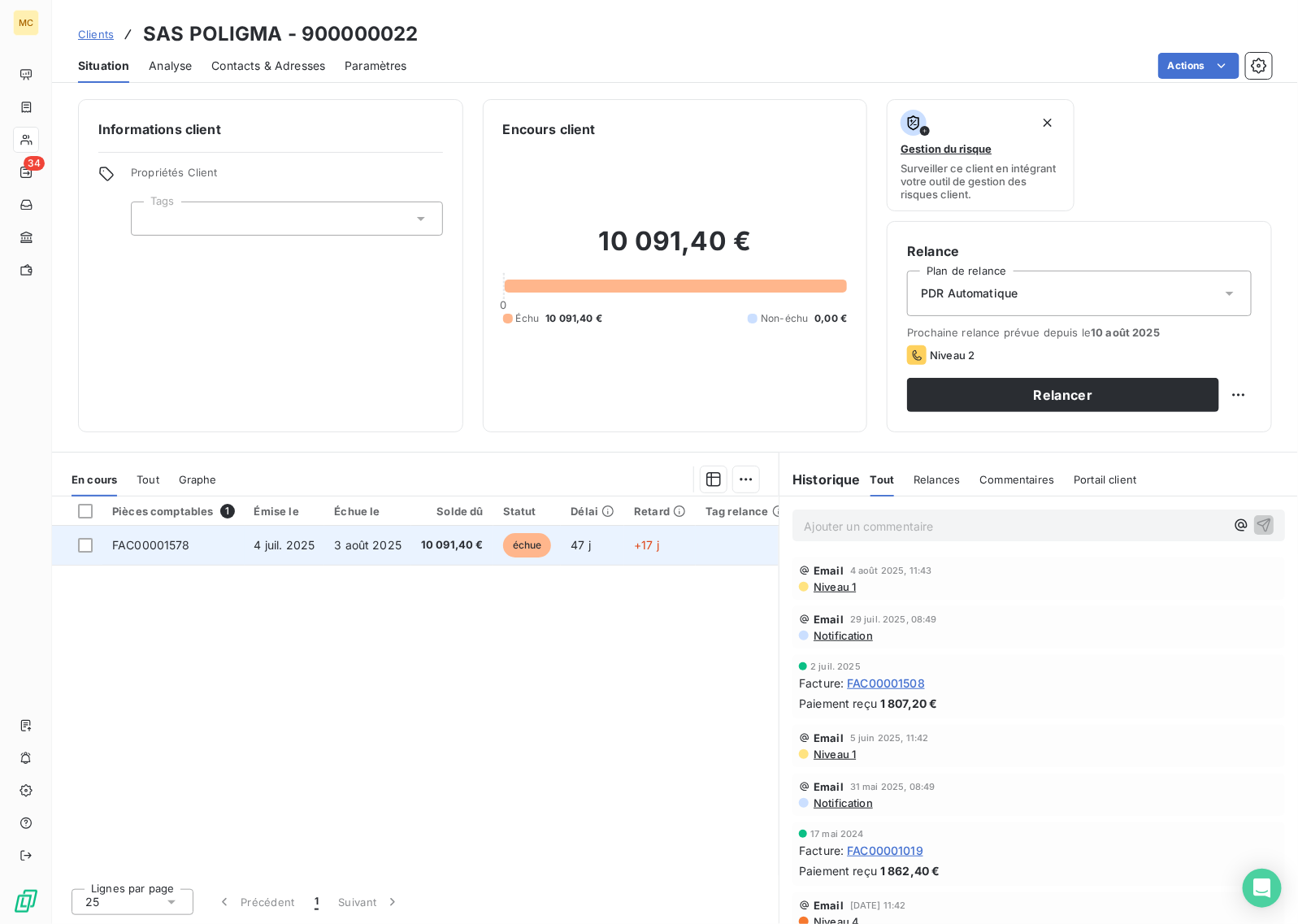 Image resolution: width=1298 pixels, height=924 pixels. What do you see at coordinates (367, 544) in the screenshot?
I see `span: 3 août 2025` at bounding box center [367, 544].